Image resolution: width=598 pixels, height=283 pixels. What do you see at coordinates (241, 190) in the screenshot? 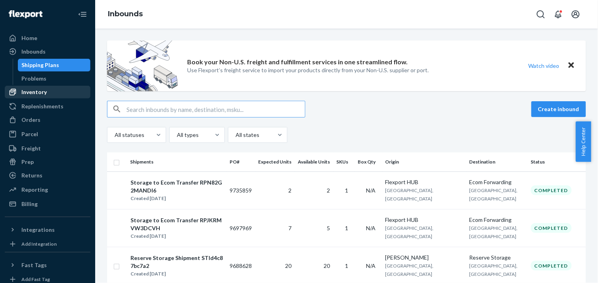
I see `td: 9735859` at bounding box center [241, 190].